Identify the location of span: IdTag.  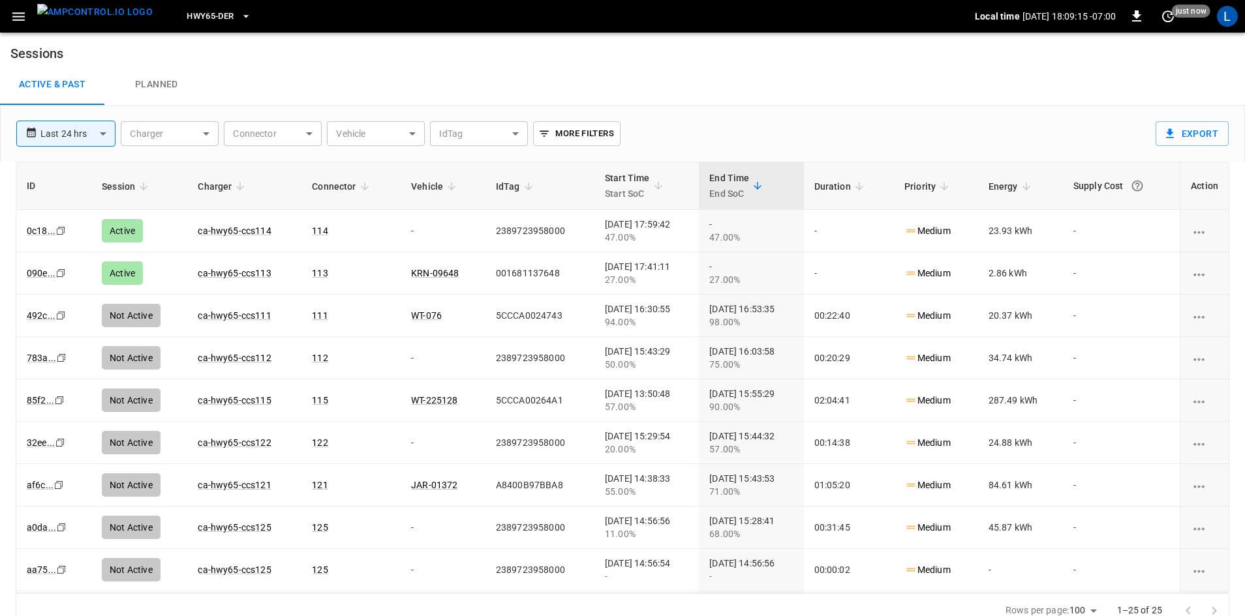
(516, 187).